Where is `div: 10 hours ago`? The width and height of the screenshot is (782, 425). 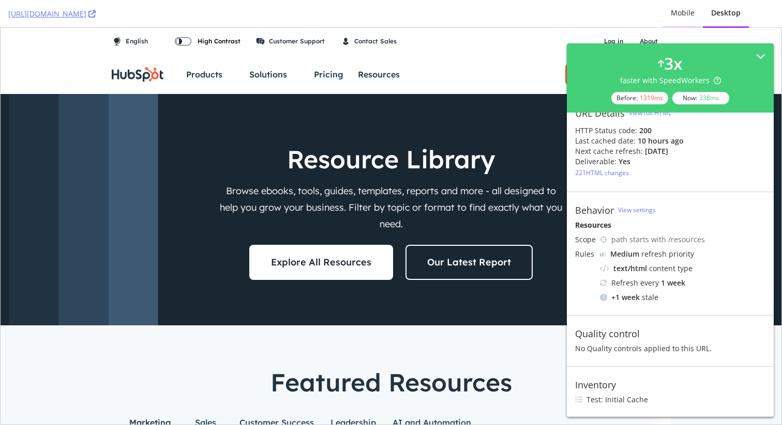
div: 10 hours ago is located at coordinates (660, 141).